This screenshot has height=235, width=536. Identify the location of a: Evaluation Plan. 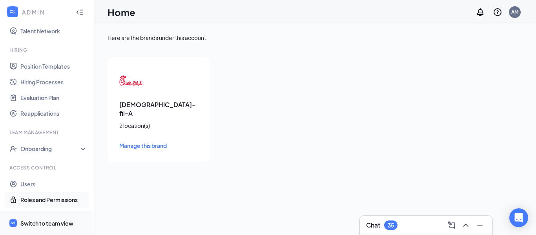
(54, 98).